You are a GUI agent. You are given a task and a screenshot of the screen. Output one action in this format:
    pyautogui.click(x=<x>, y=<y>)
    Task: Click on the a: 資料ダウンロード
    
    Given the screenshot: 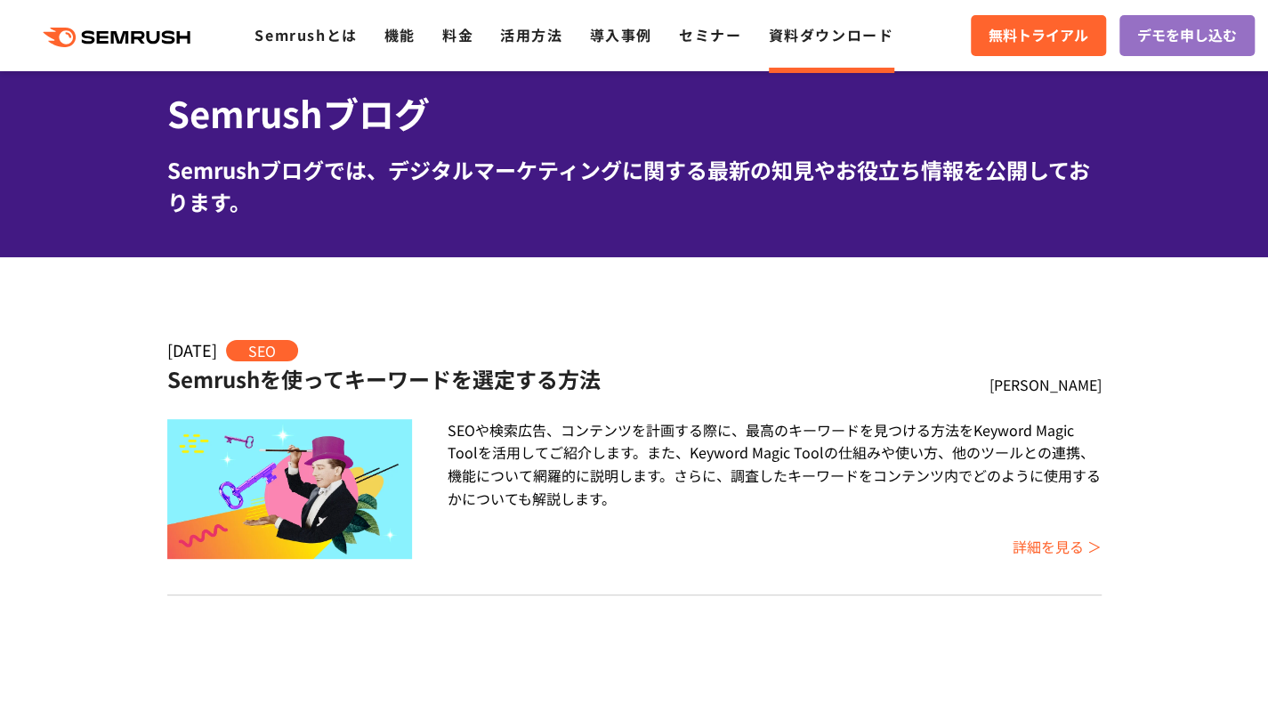 What is the action you would take?
    pyautogui.click(x=830, y=35)
    